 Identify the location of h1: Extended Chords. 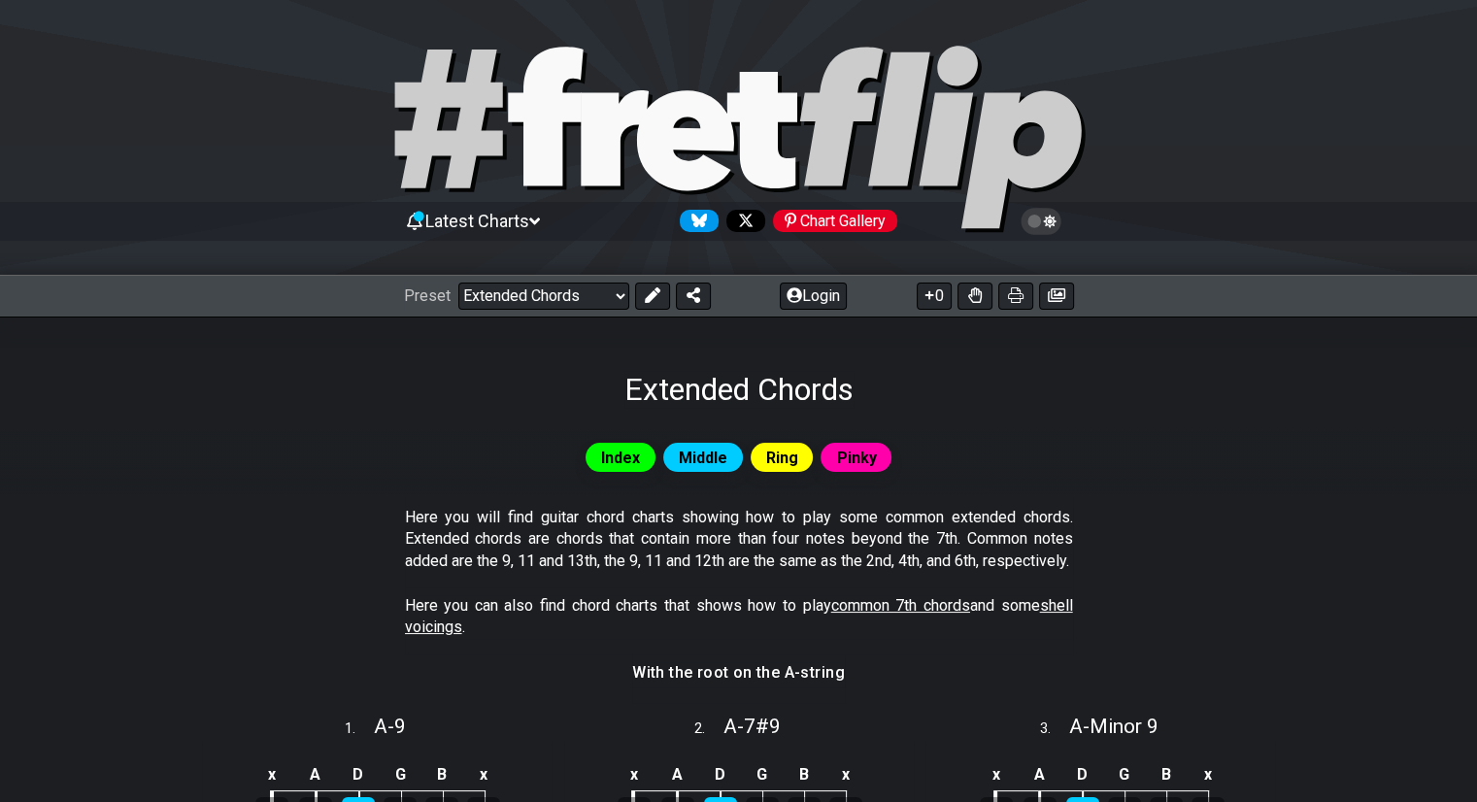
(739, 389).